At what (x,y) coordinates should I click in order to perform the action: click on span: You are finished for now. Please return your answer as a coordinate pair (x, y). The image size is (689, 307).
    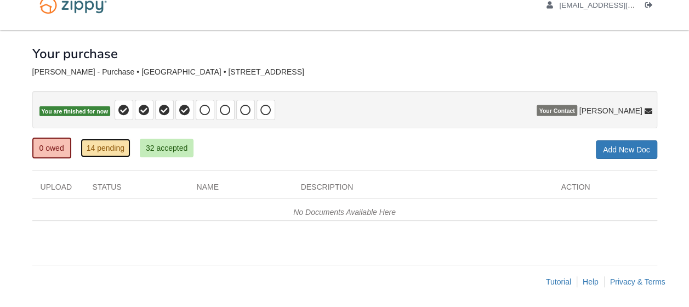
    Looking at the image, I should click on (75, 111).